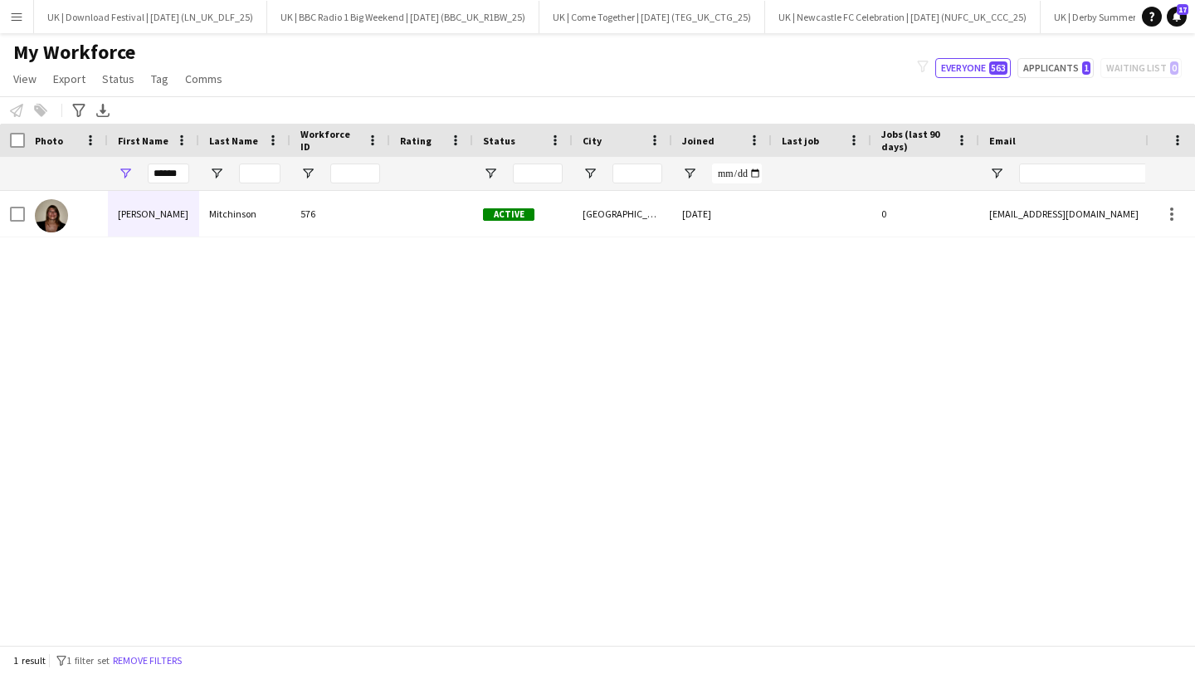 This screenshot has height=674, width=1195. What do you see at coordinates (25, 79) in the screenshot?
I see `a: View` at bounding box center [25, 79].